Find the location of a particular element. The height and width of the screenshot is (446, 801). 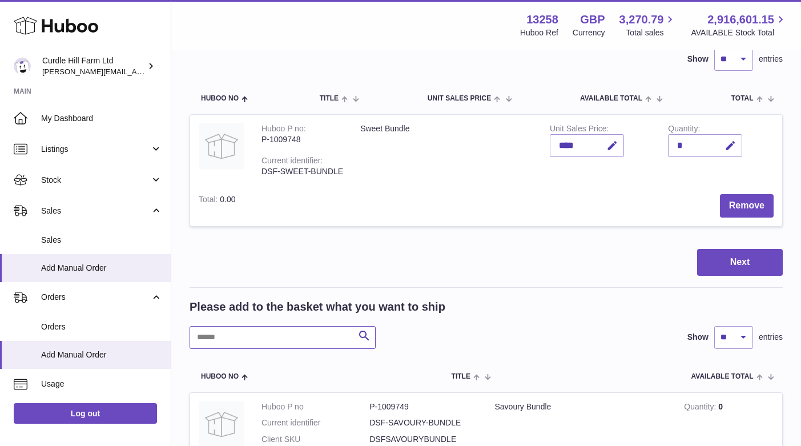

span: Total is located at coordinates (742, 98).